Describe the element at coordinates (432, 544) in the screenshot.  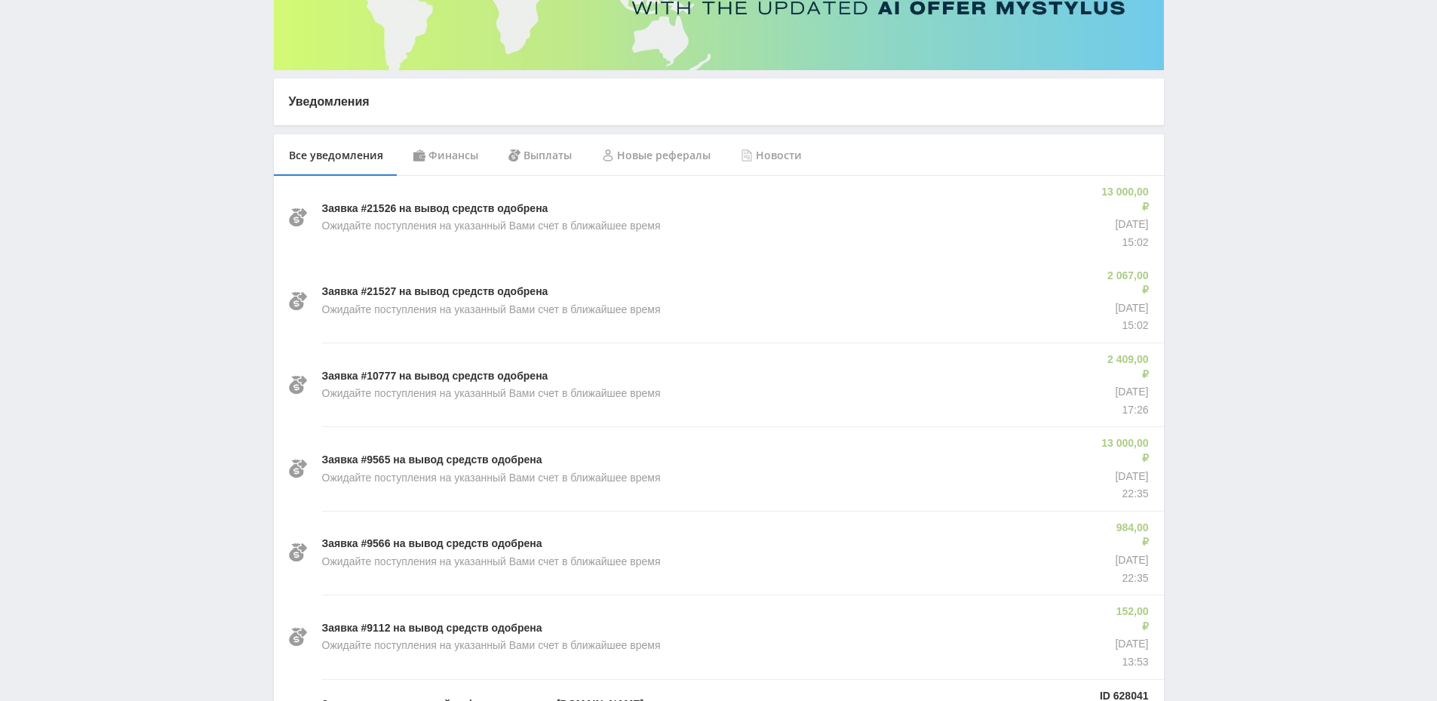
I see `p: Заявка #9566 на вывод средств одобрена` at that location.